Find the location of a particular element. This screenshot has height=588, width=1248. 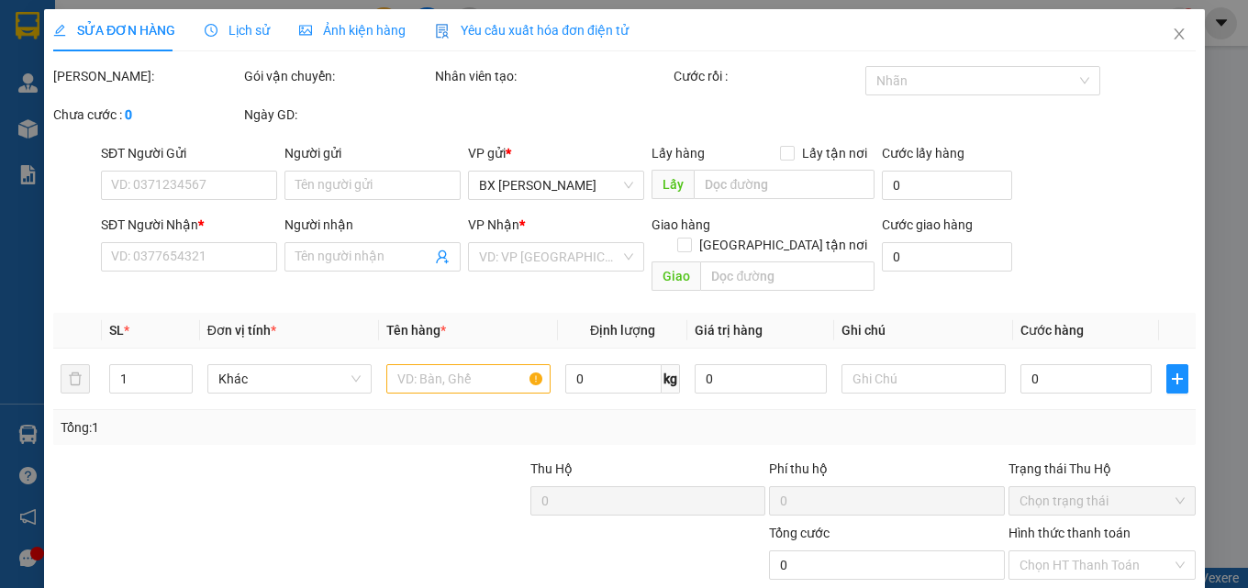

div: Nhân viên tạo: is located at coordinates (552, 76).